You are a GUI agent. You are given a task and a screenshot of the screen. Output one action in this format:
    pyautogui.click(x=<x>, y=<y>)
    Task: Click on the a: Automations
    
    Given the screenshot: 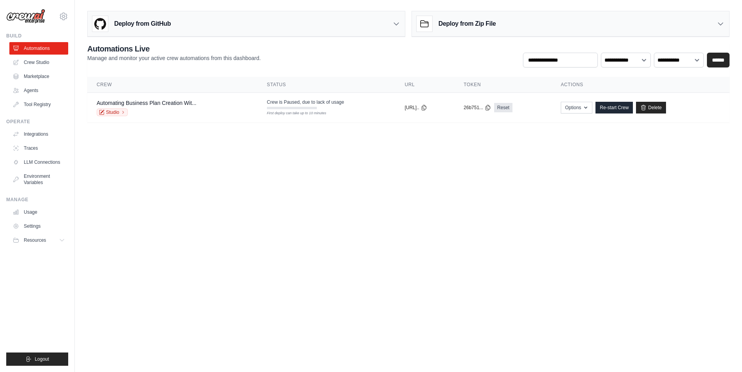 What is the action you would take?
    pyautogui.click(x=39, y=48)
    